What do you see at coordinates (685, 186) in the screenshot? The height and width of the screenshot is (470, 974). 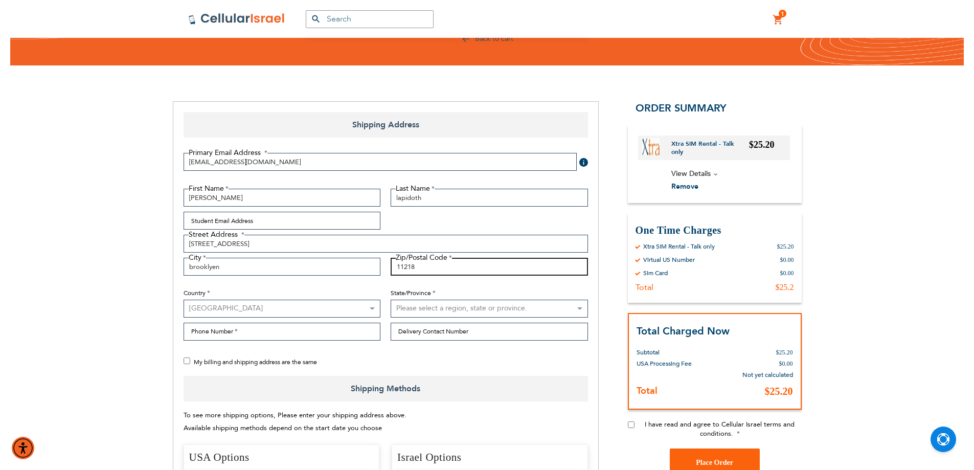 I see `span: Remove` at bounding box center [685, 186].